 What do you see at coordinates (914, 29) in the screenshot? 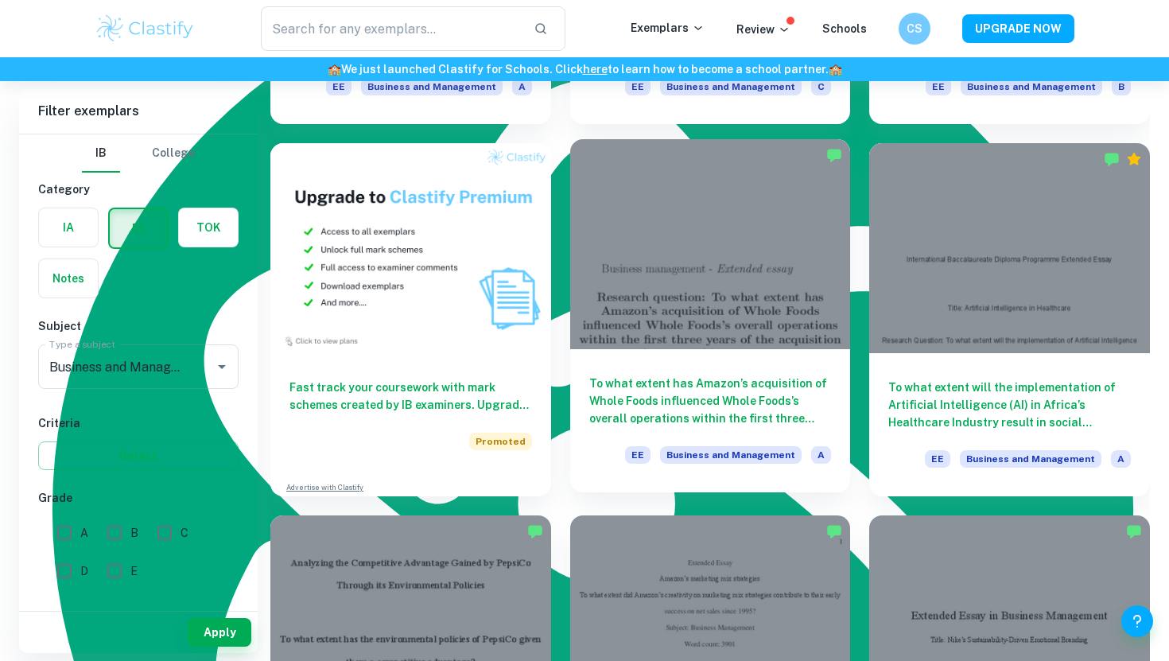
I see `h6: CS` at bounding box center [914, 29].